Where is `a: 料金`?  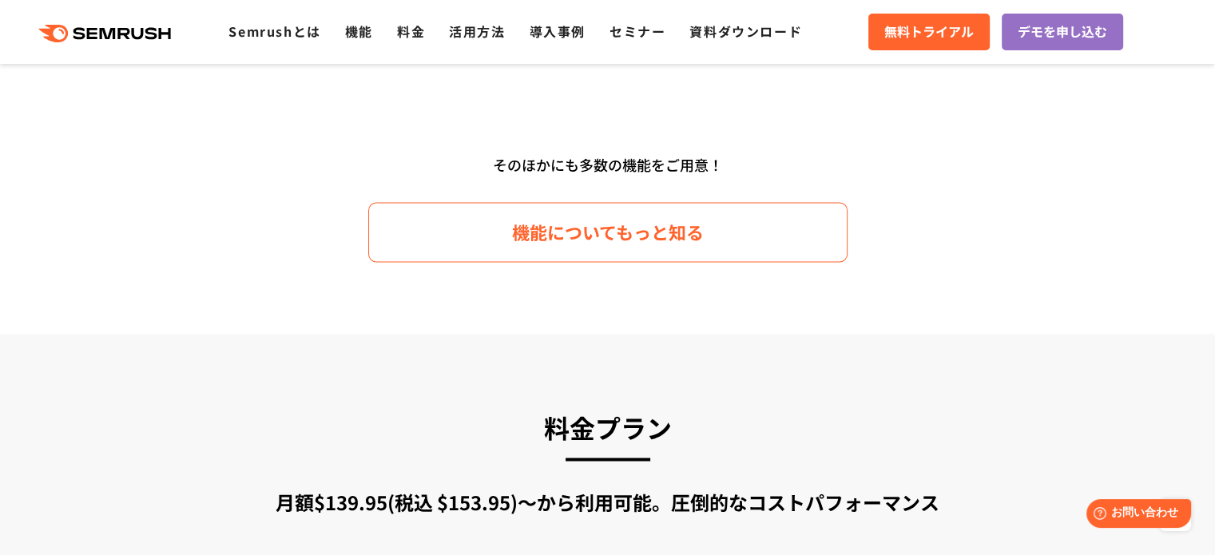
a: 料金 is located at coordinates (411, 31).